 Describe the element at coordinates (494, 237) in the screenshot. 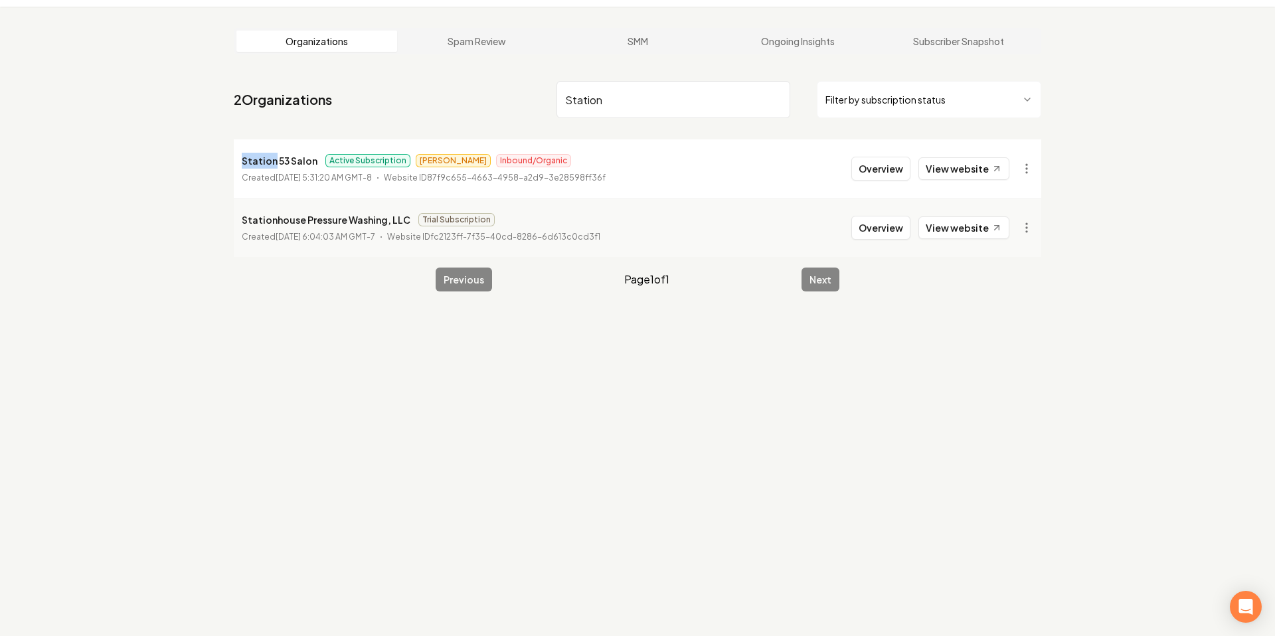

I see `p: Website ID fc2123ff-7f35-40cd-8286-6d613c0cd3f1` at that location.